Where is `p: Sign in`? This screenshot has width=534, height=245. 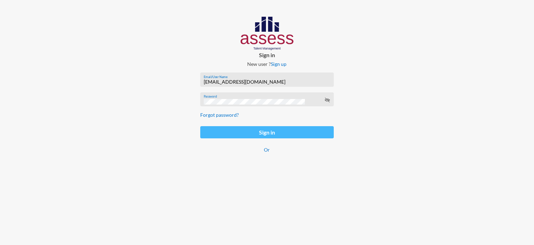 p: Sign in is located at coordinates (267, 55).